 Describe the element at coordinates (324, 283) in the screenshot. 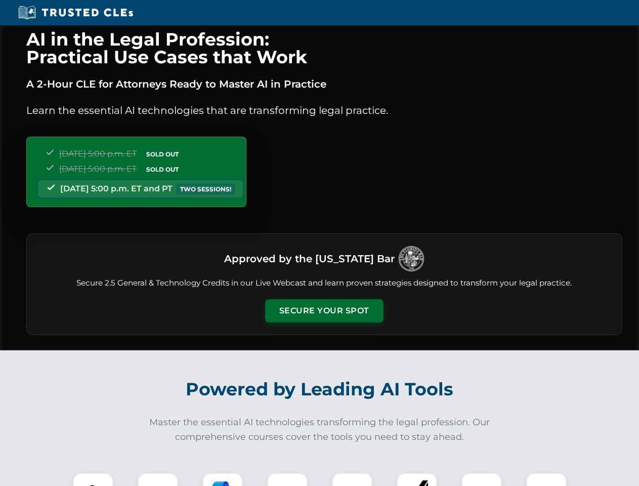

I see `p: Secure 2.5 General & Technology Credits in our Live Webcast and learn proven strategies designed ...` at that location.